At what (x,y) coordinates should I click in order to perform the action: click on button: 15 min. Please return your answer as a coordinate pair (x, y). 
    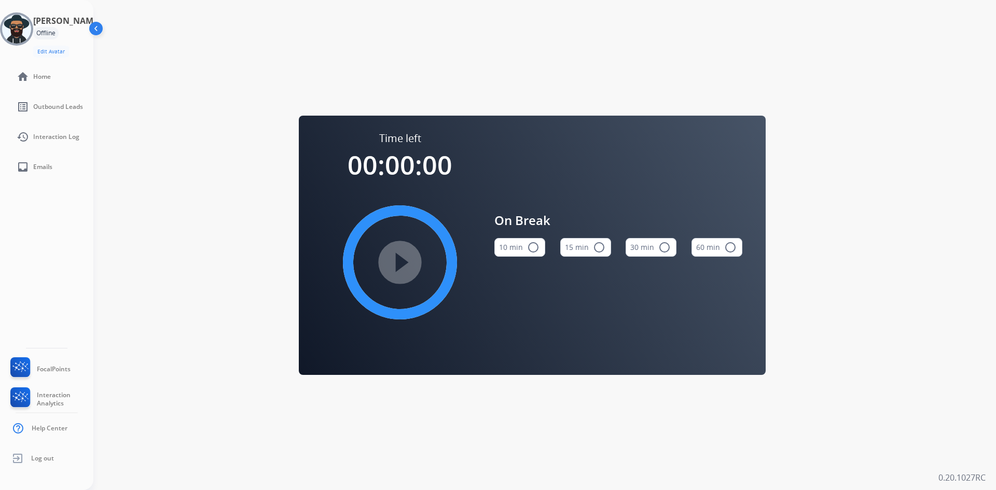
    Looking at the image, I should click on (586, 247).